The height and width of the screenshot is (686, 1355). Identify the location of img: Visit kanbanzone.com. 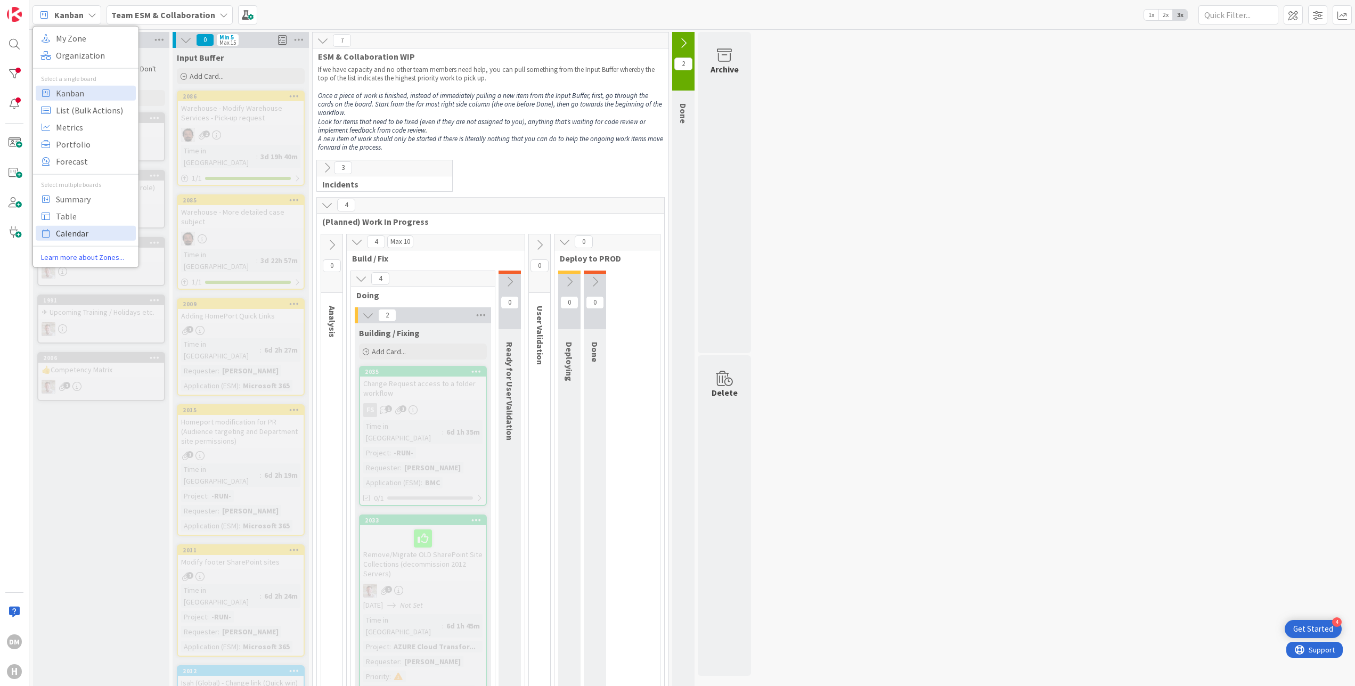
(14, 14).